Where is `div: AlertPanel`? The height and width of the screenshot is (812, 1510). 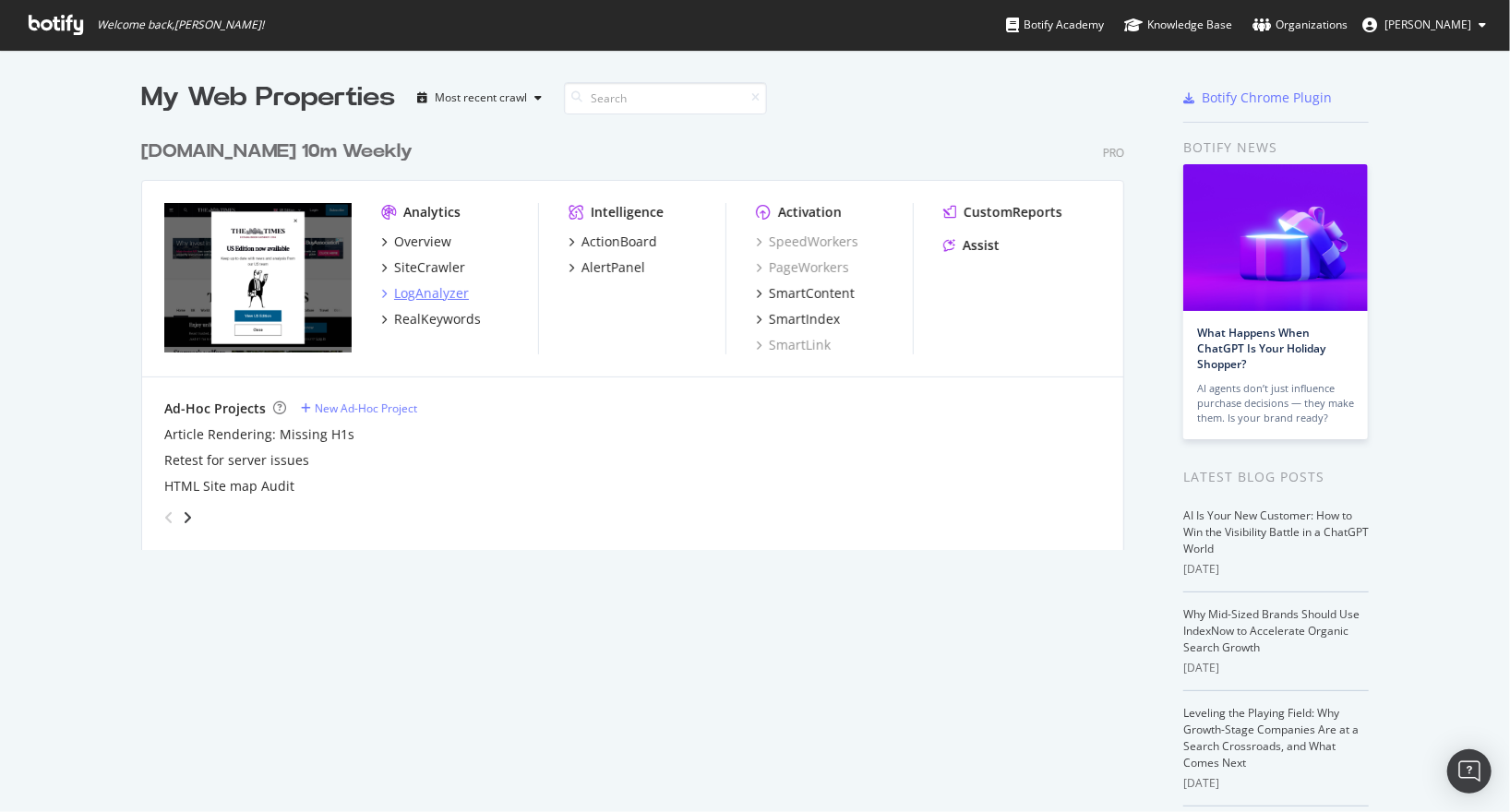 div: AlertPanel is located at coordinates (613, 267).